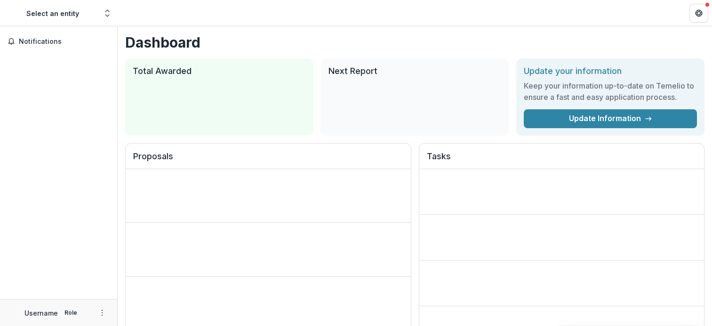  Describe the element at coordinates (415, 42) in the screenshot. I see `h1: Dashboard` at that location.